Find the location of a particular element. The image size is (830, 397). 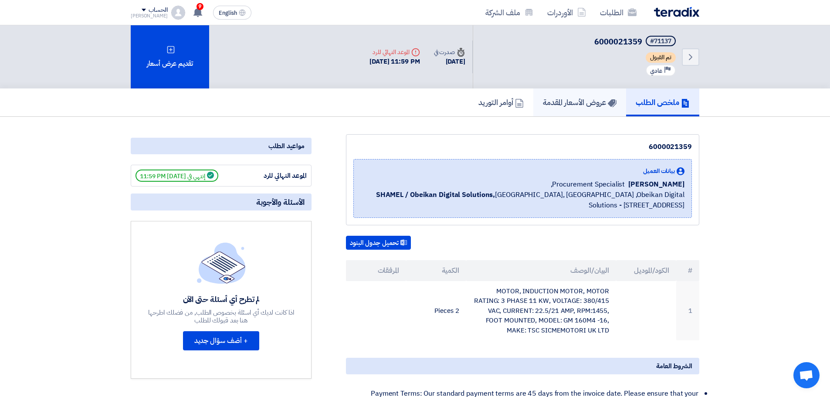

div: لم تطرح أي أسئلة حتى الآن is located at coordinates (221, 299).